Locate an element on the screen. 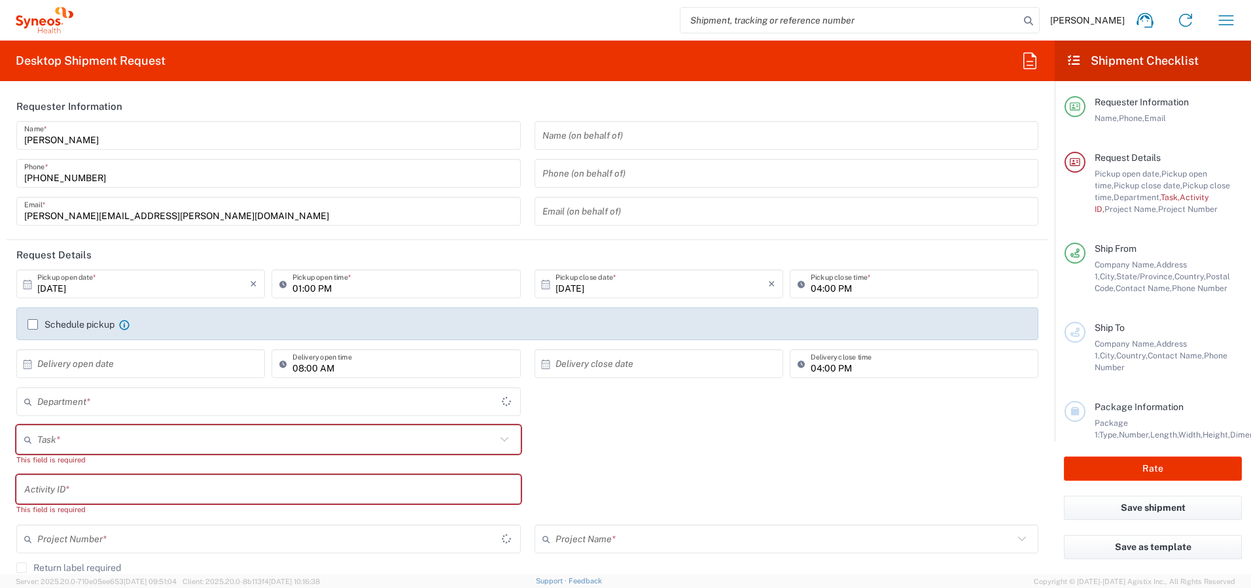 The width and height of the screenshot is (1251, 588). span: Server: 2025.20.0-710e05ee653 is located at coordinates (96, 581).